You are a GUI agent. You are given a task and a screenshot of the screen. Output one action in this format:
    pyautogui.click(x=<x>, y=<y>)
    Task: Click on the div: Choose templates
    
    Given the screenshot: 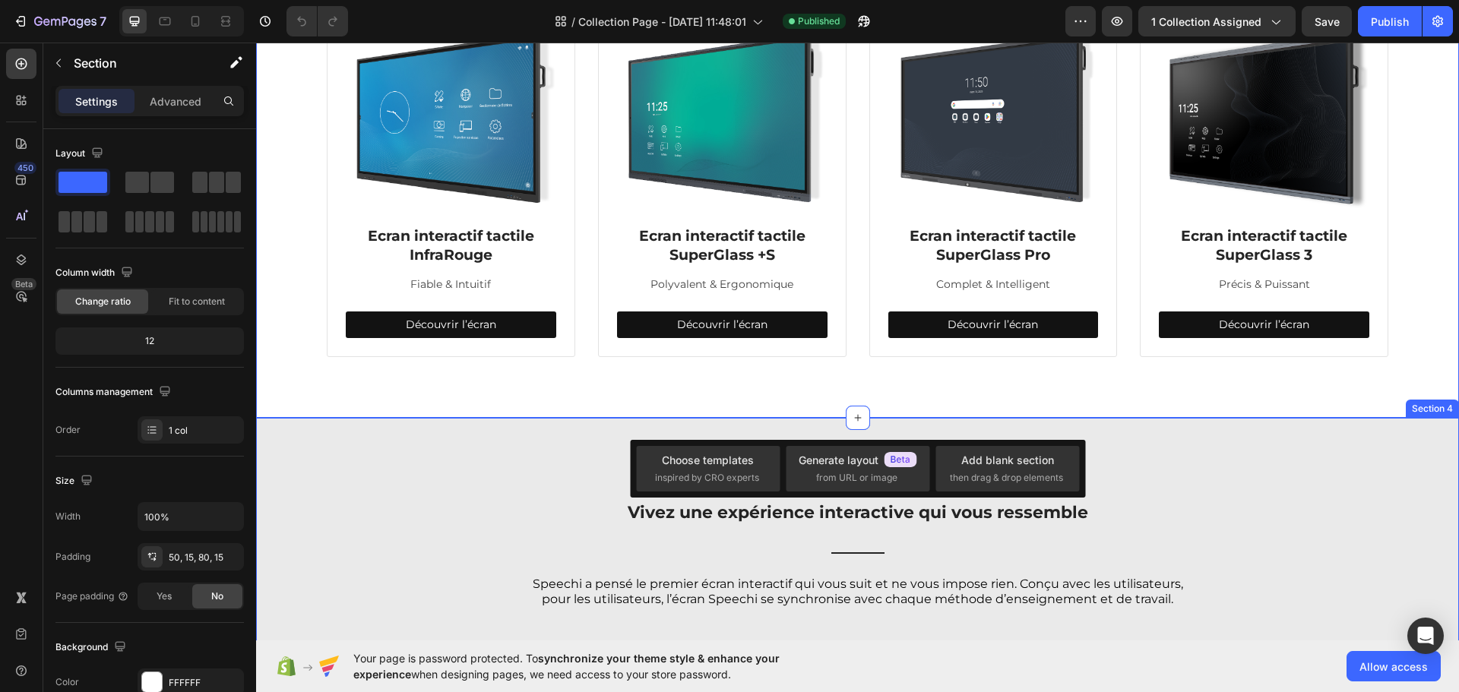 What is the action you would take?
    pyautogui.click(x=707, y=460)
    